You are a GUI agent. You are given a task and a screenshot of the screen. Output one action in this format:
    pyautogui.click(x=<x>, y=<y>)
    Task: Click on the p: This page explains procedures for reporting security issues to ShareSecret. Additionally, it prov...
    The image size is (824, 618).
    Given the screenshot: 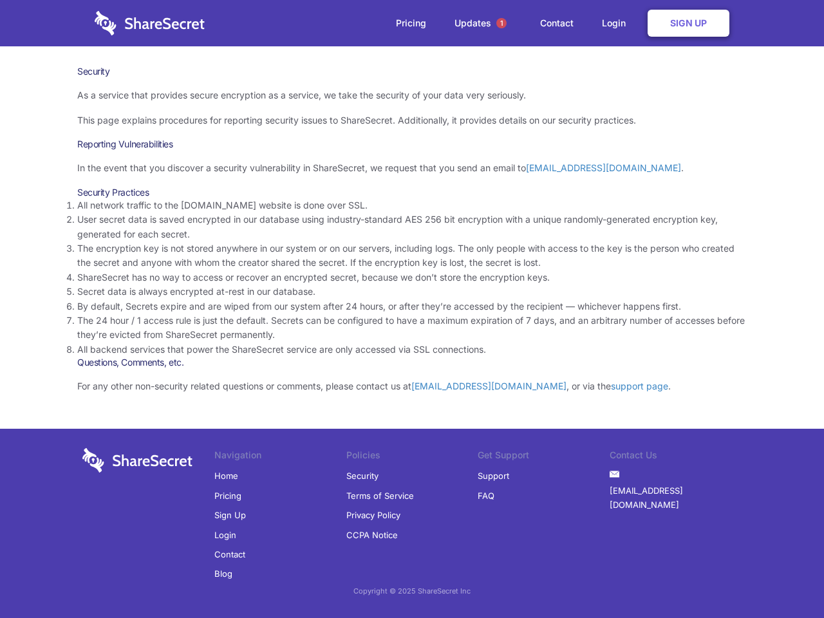 What is the action you would take?
    pyautogui.click(x=412, y=120)
    